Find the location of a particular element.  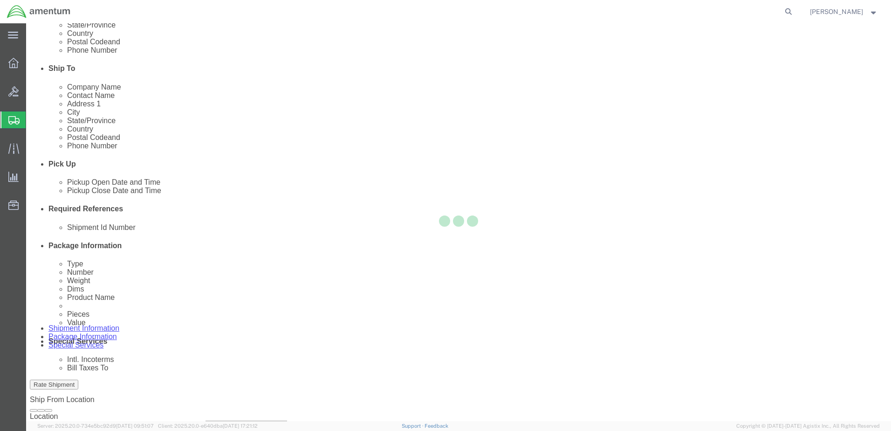

a: Feedback is located at coordinates (436, 426).